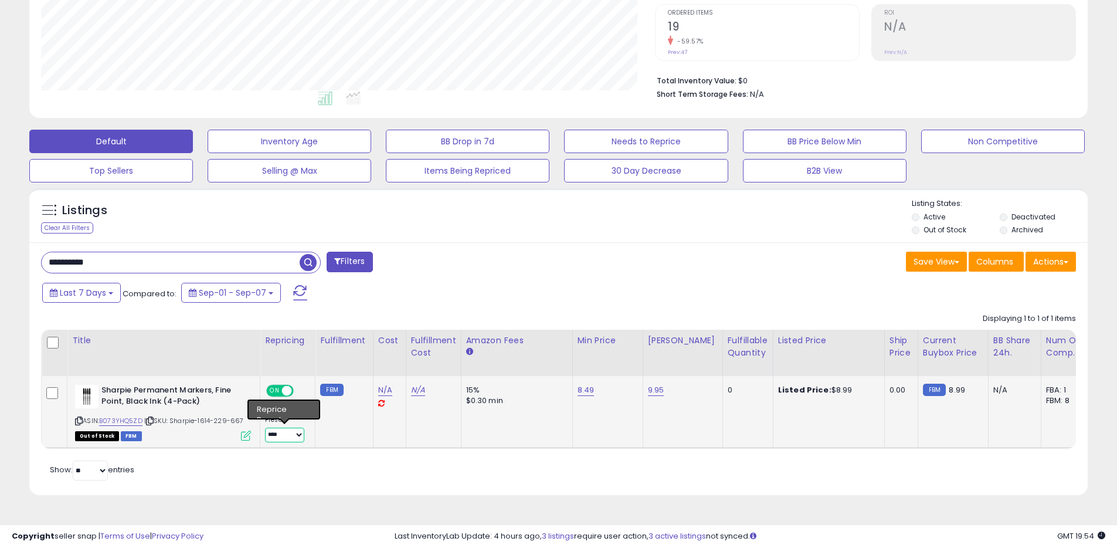 The height and width of the screenshot is (548, 1117). What do you see at coordinates (746, 390) in the screenshot?
I see `div: 0` at bounding box center [746, 390].